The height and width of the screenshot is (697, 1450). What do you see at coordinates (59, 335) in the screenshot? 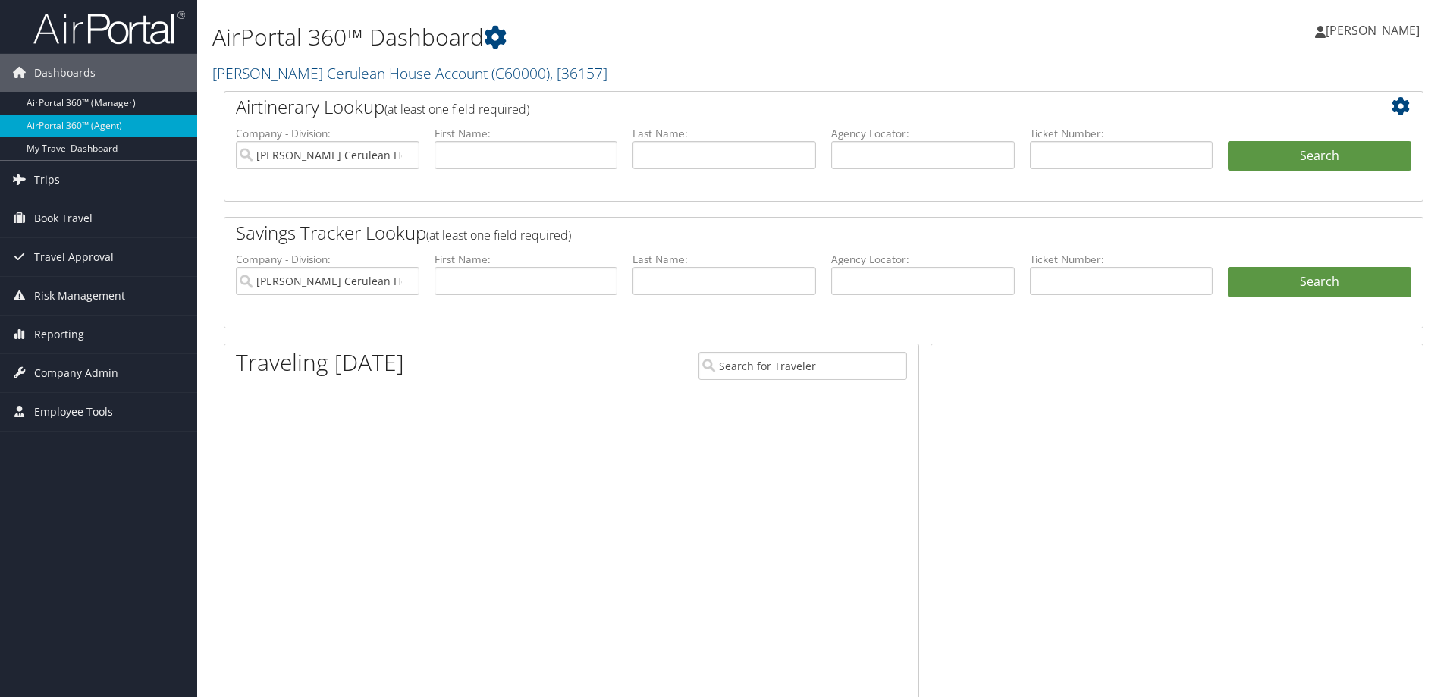
I see `span: Reporting` at bounding box center [59, 335].